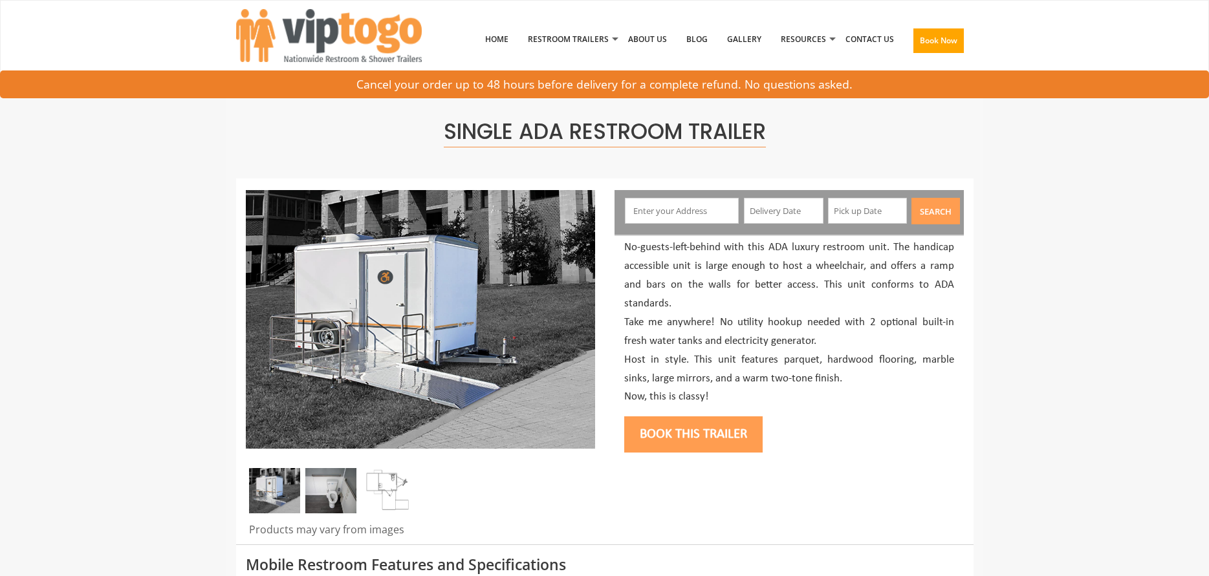 Image resolution: width=1209 pixels, height=576 pixels. What do you see at coordinates (387, 491) in the screenshot?
I see `img: Single ADA plan` at bounding box center [387, 491].